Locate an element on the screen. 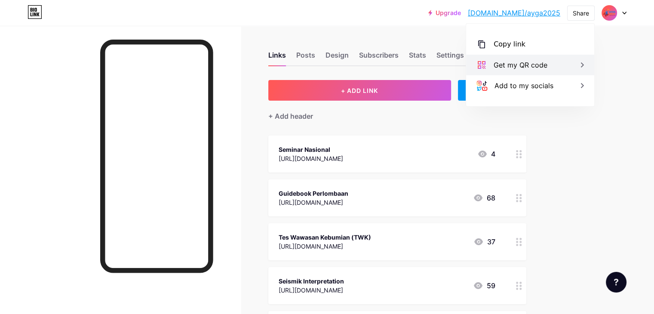 This screenshot has height=314, width=654. img: ayga2025 is located at coordinates (609, 13).